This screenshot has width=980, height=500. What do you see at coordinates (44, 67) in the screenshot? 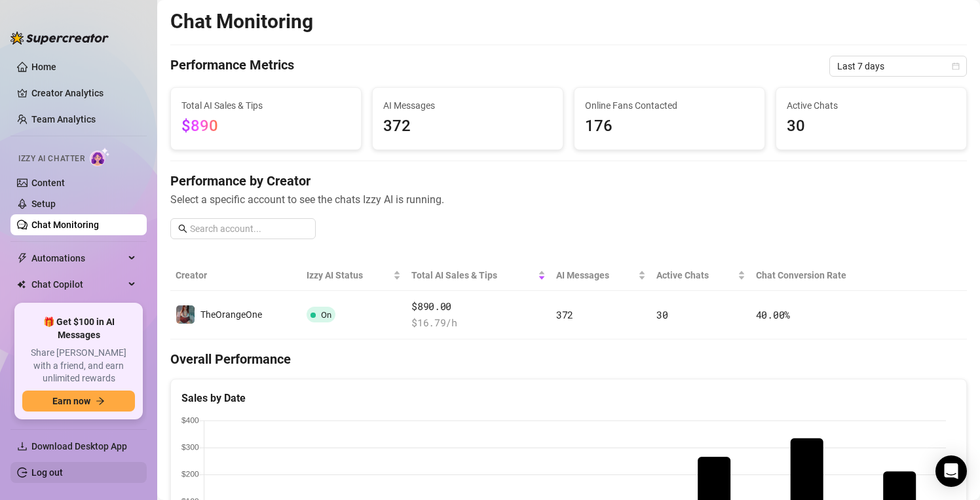
I see `a: Home` at bounding box center [44, 67].